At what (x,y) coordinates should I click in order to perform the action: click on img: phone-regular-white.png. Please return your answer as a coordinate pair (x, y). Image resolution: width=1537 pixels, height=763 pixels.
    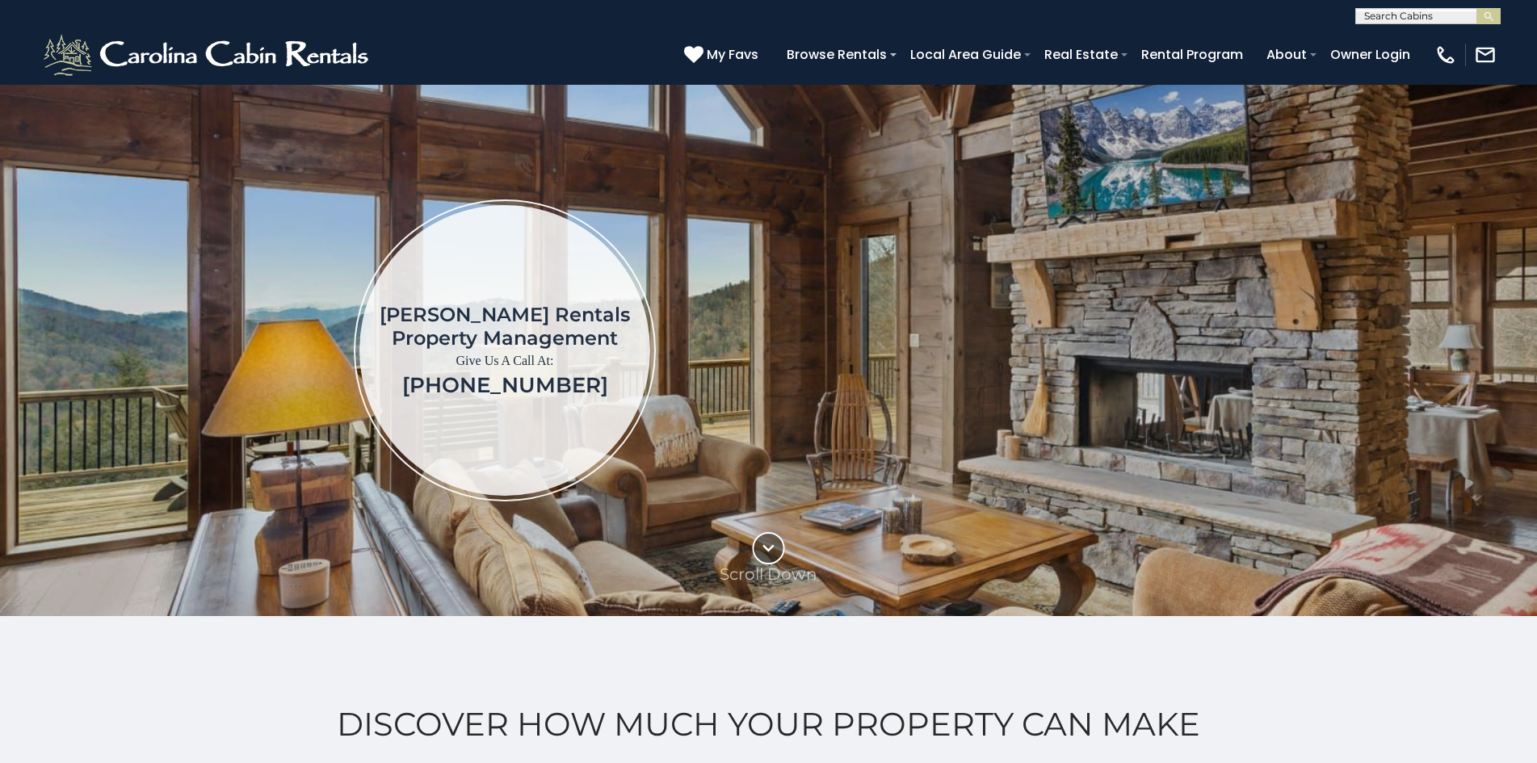
    Looking at the image, I should click on (1445, 55).